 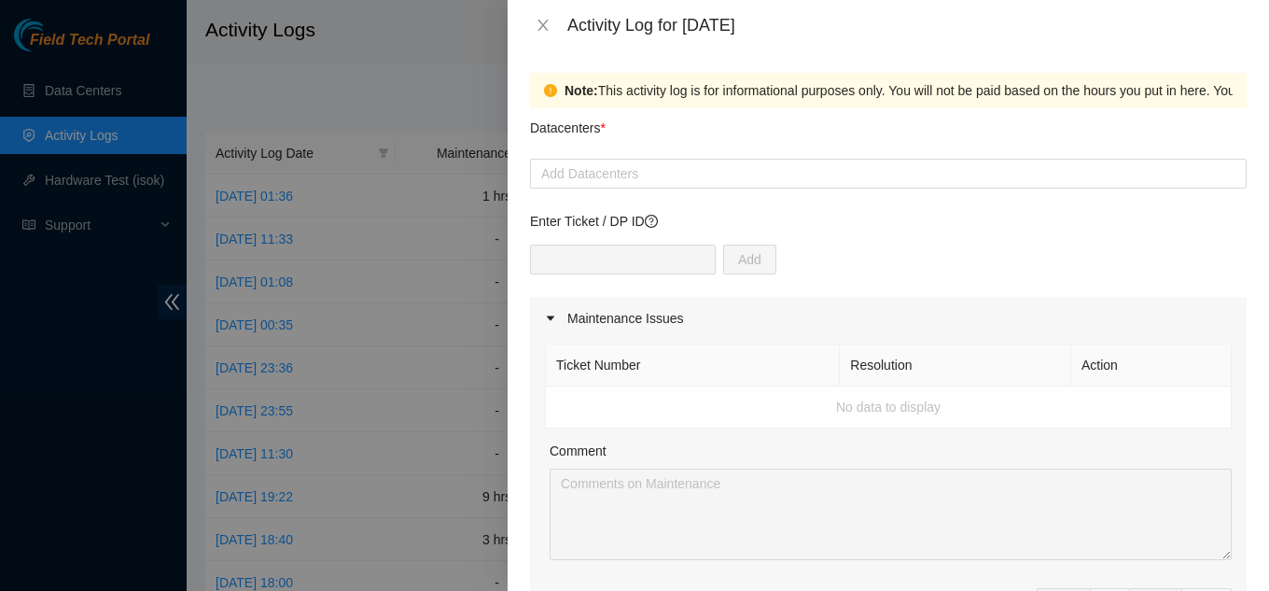 I want to click on th: Resolution, so click(x=956, y=365).